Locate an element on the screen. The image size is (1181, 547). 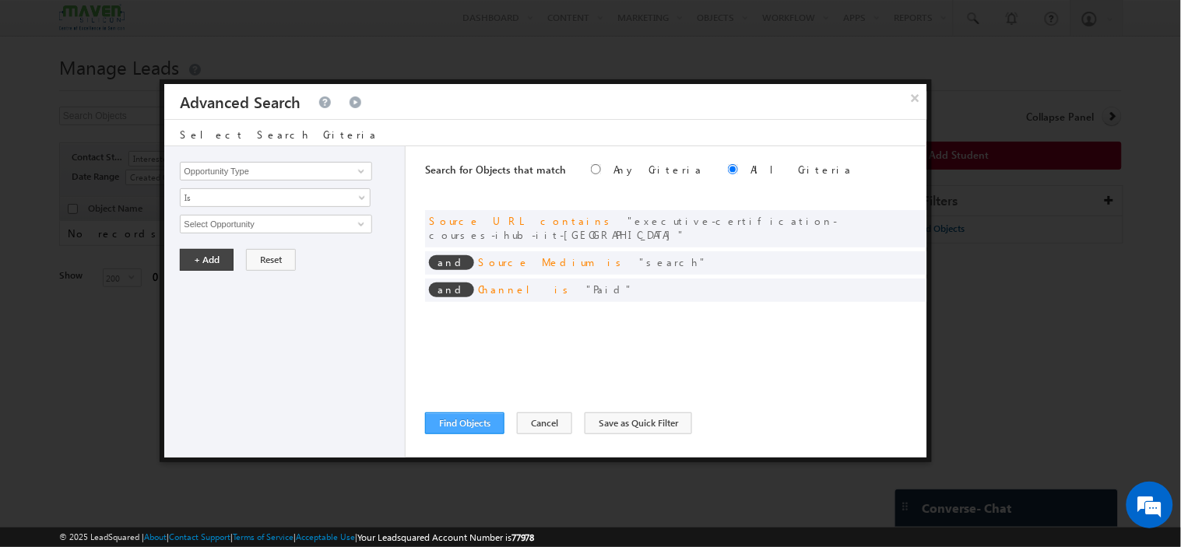
span: Channel is located at coordinates (510, 289).